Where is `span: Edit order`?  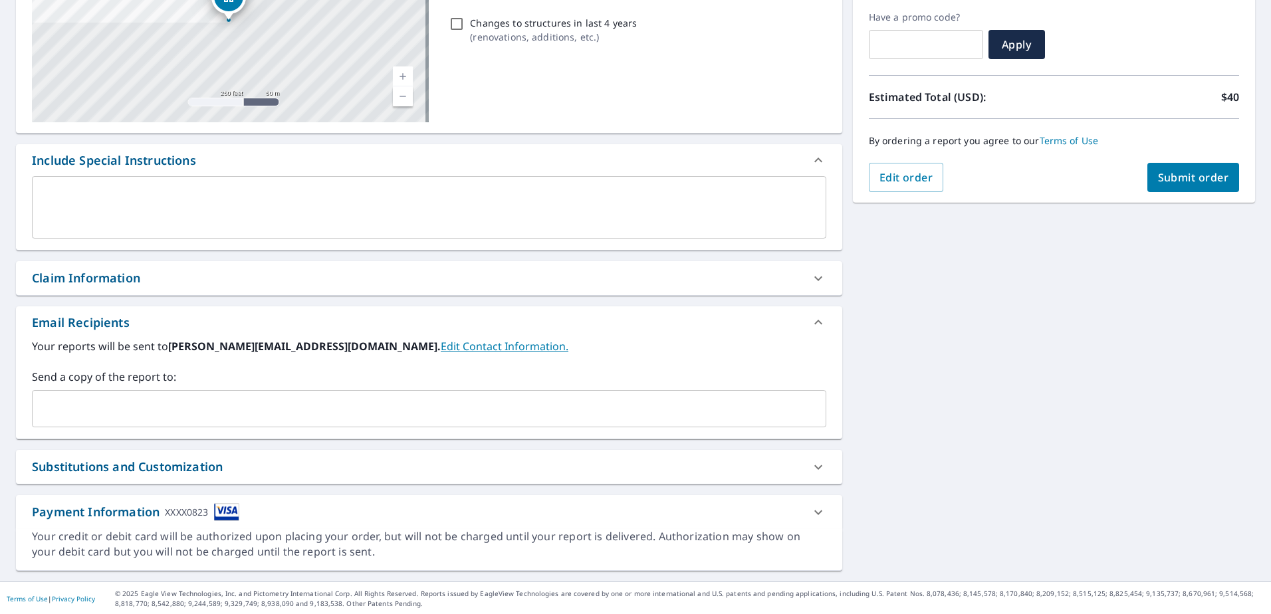 span: Edit order is located at coordinates (906, 177).